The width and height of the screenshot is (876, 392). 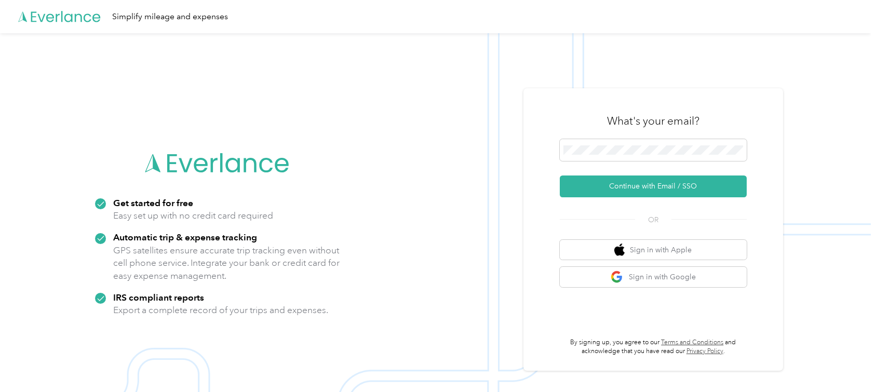 I want to click on strong: Automatic trip & expense tracking, so click(x=185, y=237).